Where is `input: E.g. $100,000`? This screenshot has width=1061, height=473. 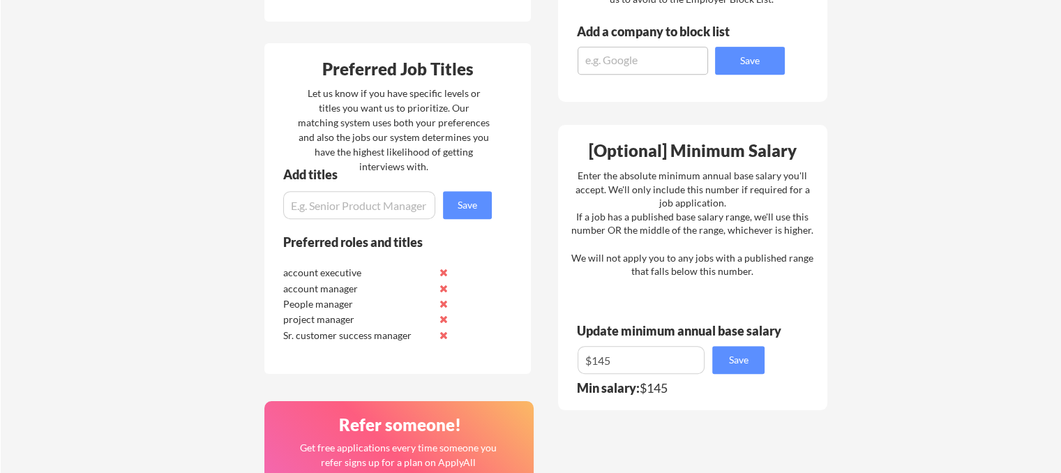
input: E.g. $100,000 is located at coordinates (641, 360).